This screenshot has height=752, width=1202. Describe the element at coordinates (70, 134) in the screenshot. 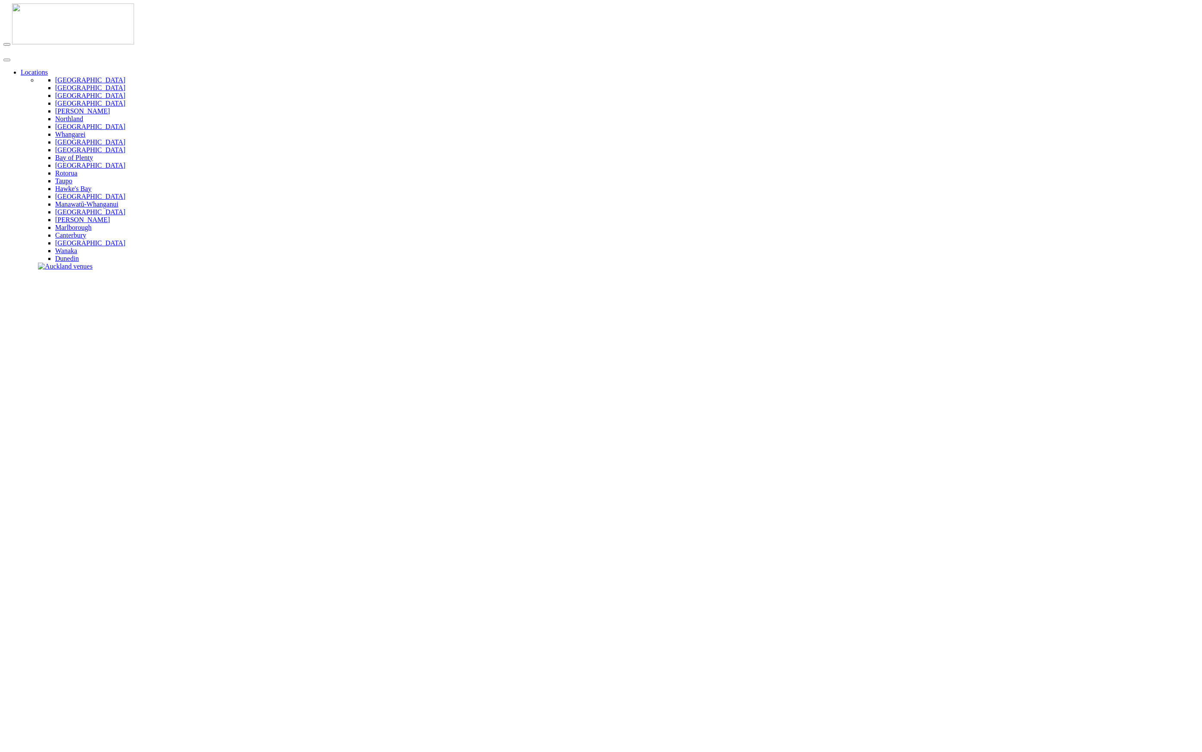

I see `a: Whangarei` at that location.